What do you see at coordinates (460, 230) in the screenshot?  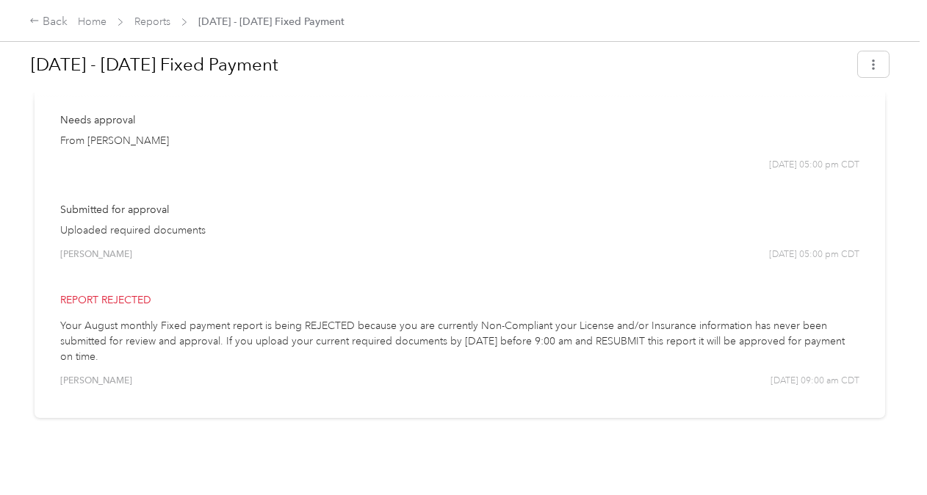 I see `p: Uploaded required documents` at bounding box center [460, 230].